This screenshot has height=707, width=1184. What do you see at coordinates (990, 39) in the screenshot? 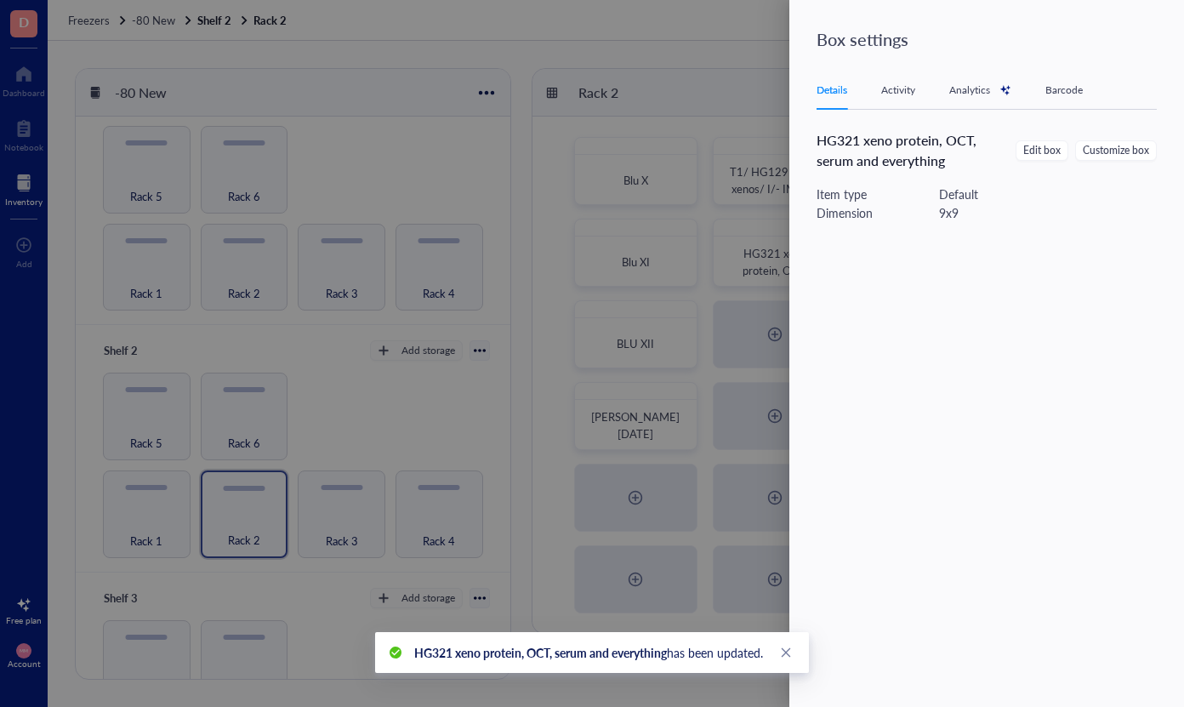
I see `div: Box settings` at bounding box center [990, 39].